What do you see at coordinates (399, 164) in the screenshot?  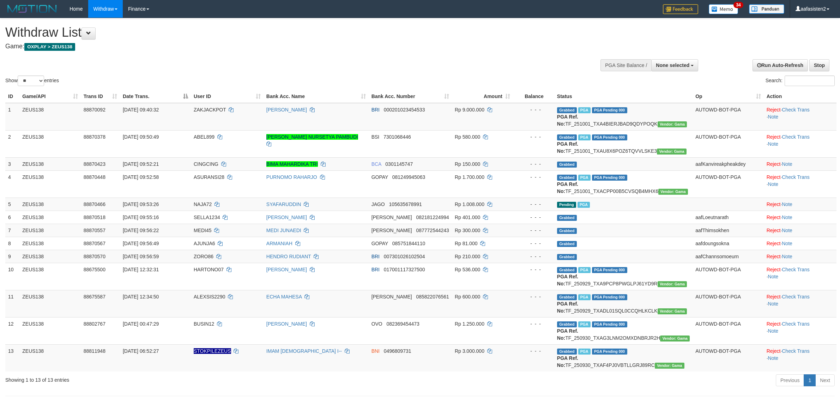 I see `span: Copy 0301145747 to clipboard` at bounding box center [399, 164].